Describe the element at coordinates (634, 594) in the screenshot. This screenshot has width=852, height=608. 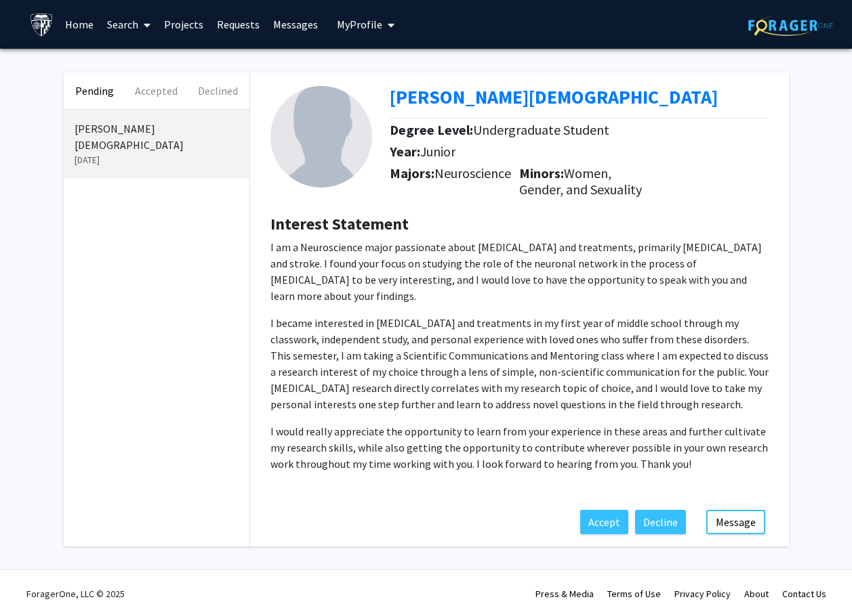
I see `a: Terms of Use` at that location.